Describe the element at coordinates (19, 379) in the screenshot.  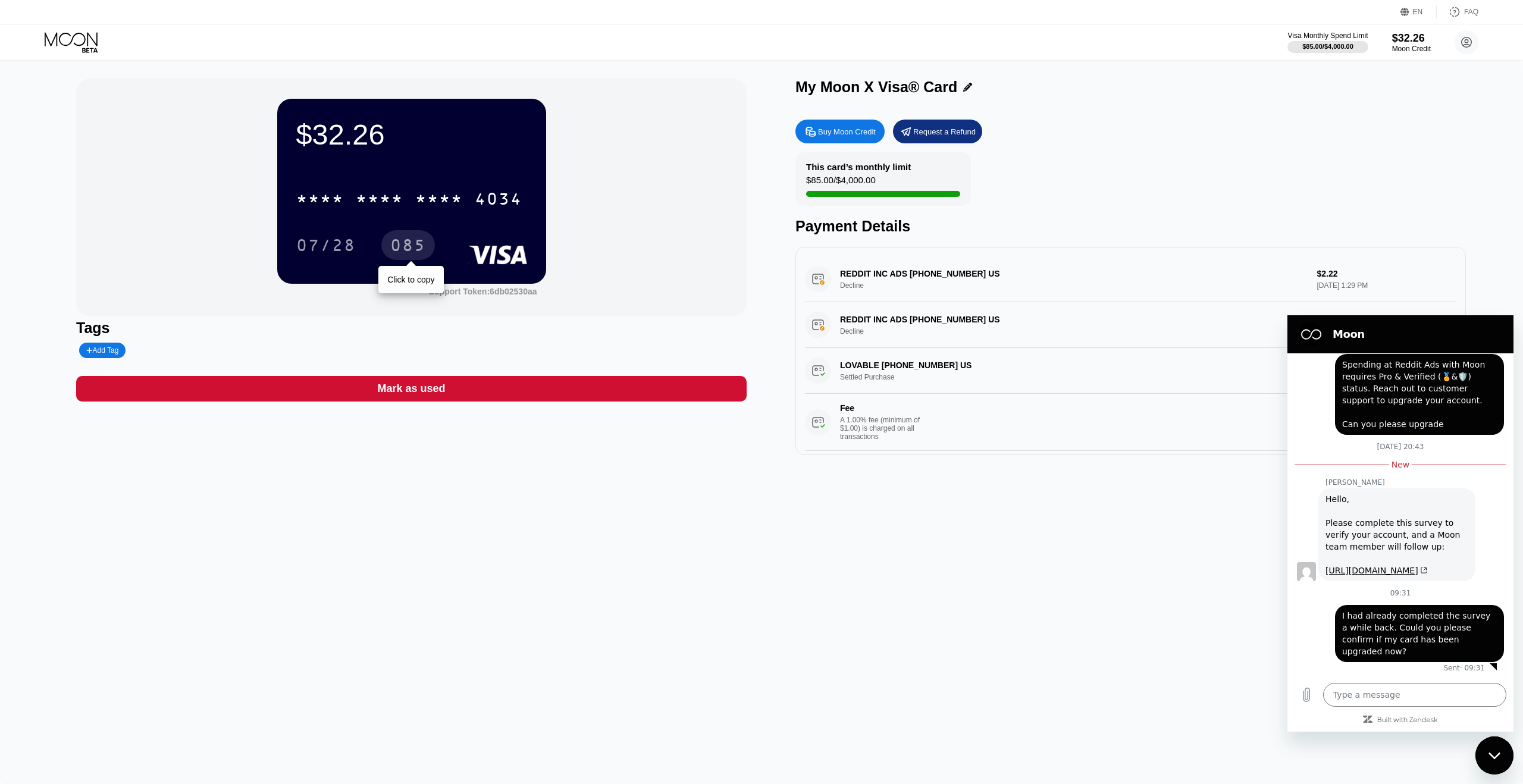
I see `button: Upload file` at that location.